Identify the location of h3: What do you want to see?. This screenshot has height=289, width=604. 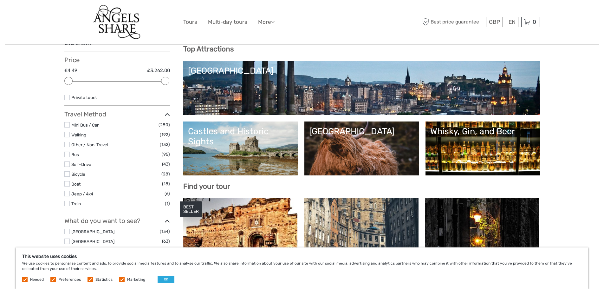
(117, 221).